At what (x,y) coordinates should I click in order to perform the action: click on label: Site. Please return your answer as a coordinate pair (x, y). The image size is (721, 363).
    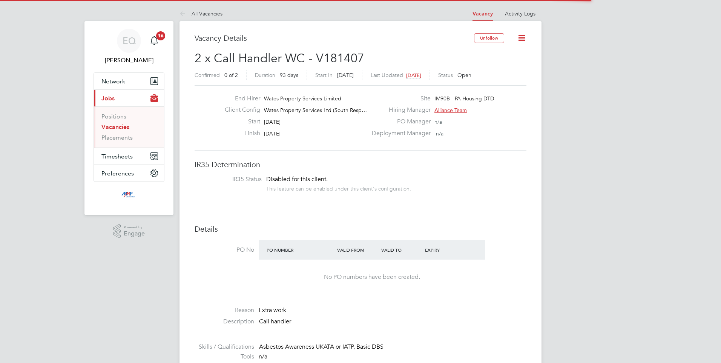
    Looking at the image, I should click on (399, 98).